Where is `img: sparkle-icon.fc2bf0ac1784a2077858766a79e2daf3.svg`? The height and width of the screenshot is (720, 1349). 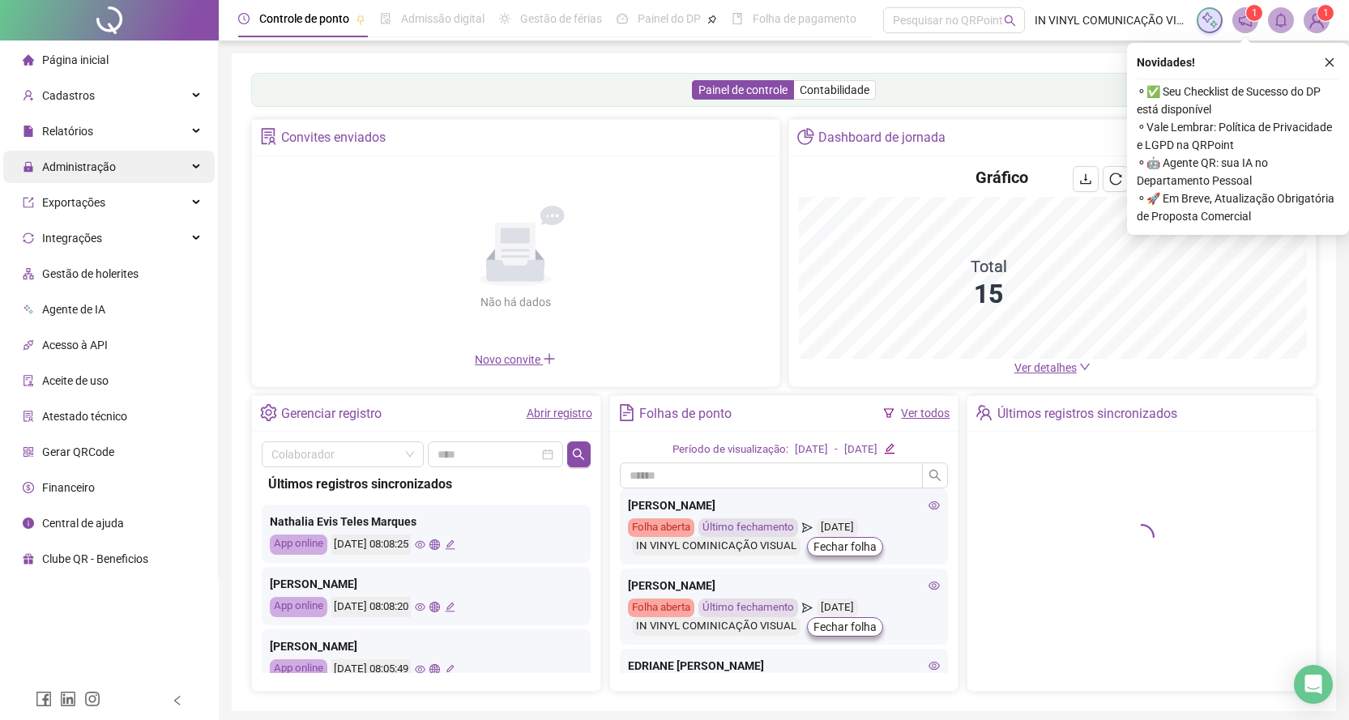
img: sparkle-icon.fc2bf0ac1784a2077858766a79e2daf3.svg is located at coordinates (1210, 20).